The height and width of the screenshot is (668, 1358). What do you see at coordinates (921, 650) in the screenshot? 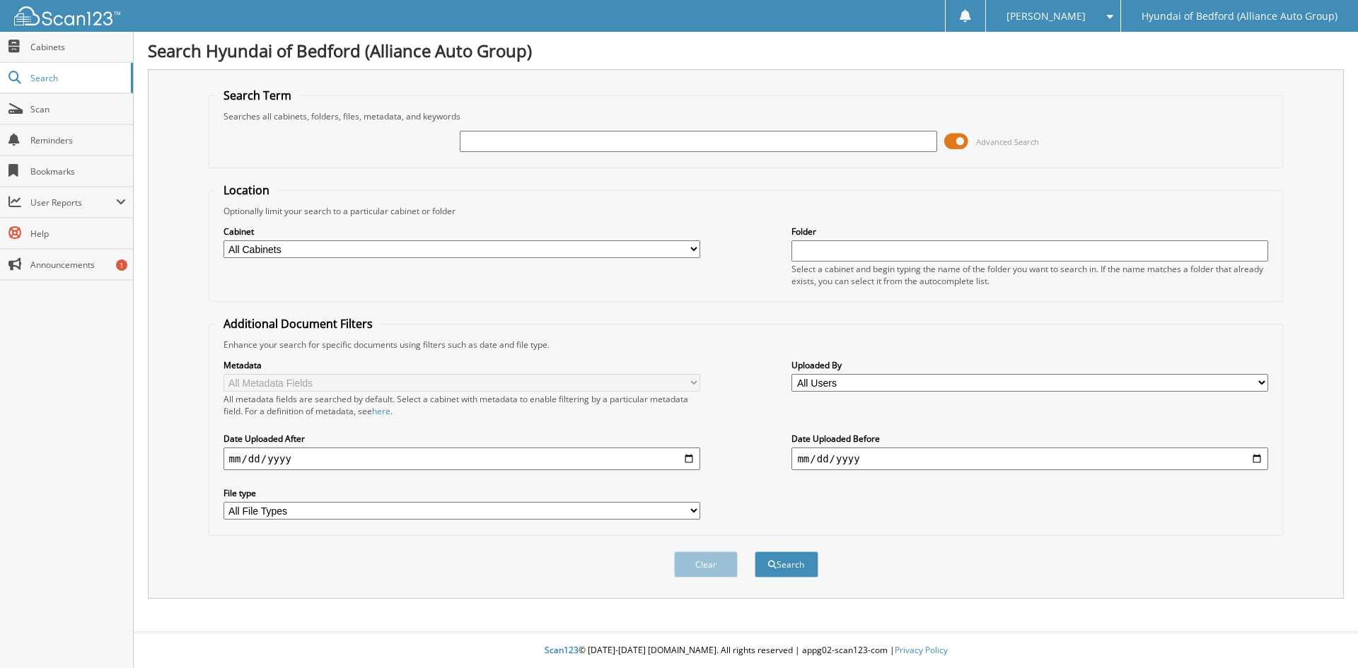
I see `a: Privacy Policy` at bounding box center [921, 650].